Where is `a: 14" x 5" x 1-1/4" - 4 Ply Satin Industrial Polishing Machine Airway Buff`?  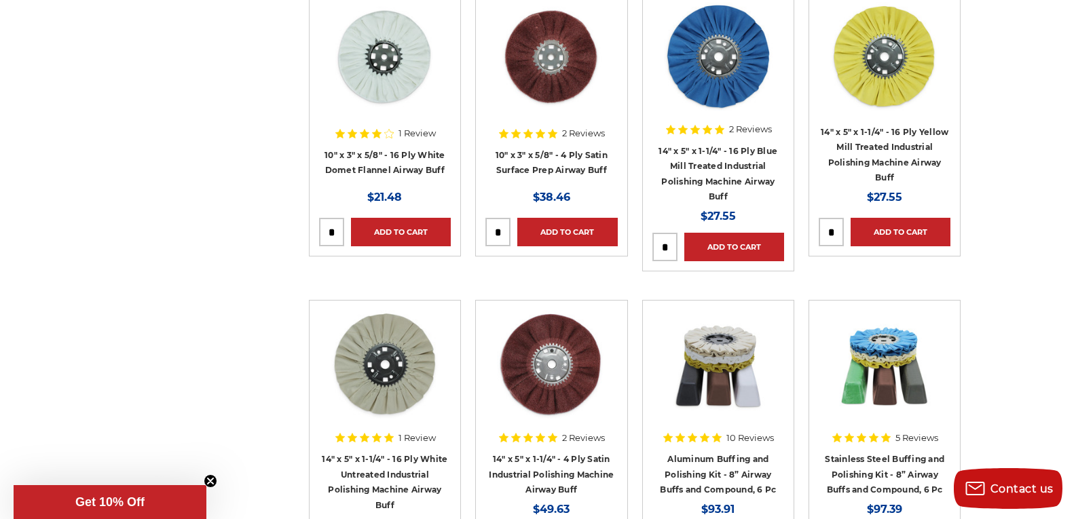 a: 14" x 5" x 1-1/4" - 4 Ply Satin Industrial Polishing Machine Airway Buff is located at coordinates (551, 475).